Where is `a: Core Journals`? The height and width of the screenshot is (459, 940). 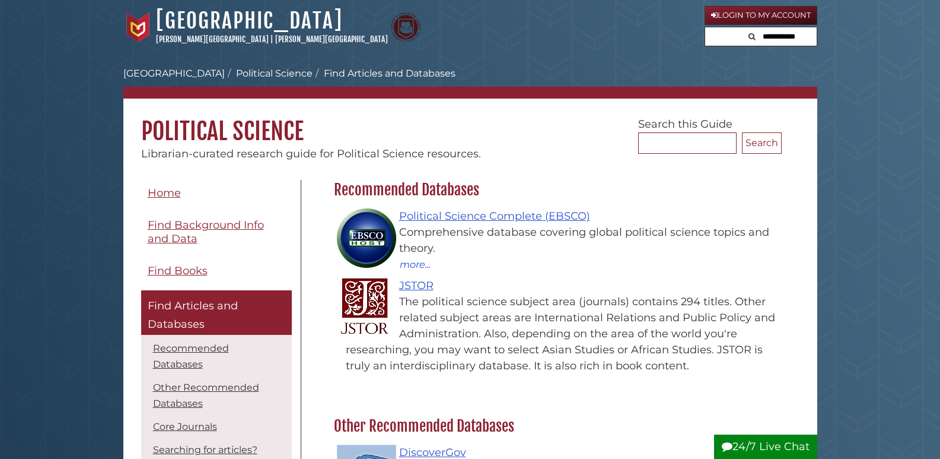
a: Core Journals is located at coordinates (185, 426).